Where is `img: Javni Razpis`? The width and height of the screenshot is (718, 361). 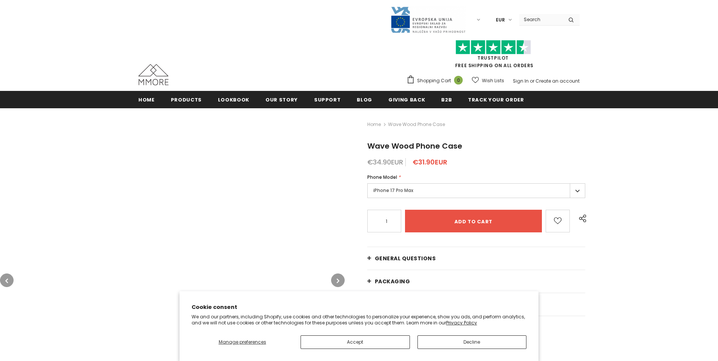 img: Javni Razpis is located at coordinates (428, 20).